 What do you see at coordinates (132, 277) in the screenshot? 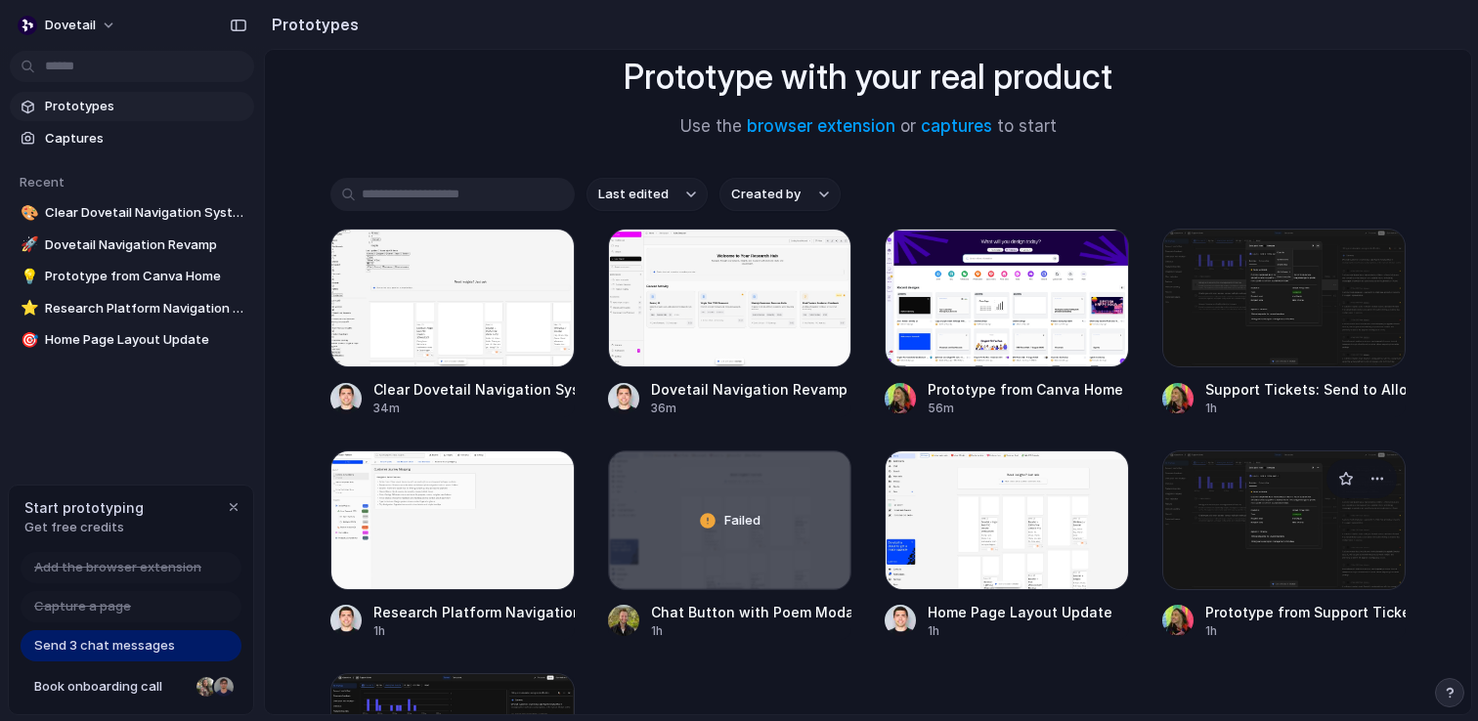
I see `a: 💡Prototype from Canva Home` at bounding box center [132, 277].